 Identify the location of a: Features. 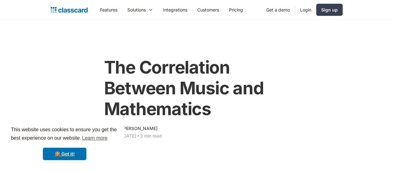
(109, 10).